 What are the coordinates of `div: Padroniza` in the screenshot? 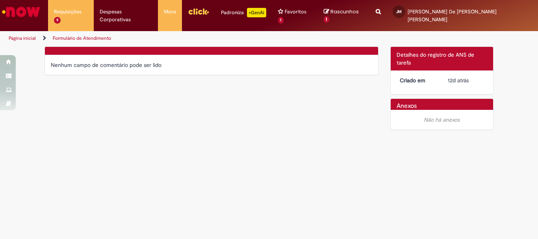 It's located at (243, 13).